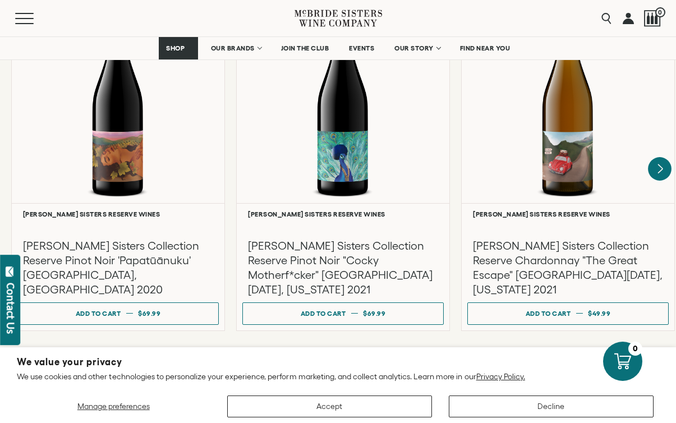  Describe the element at coordinates (660, 12) in the screenshot. I see `span: 0` at that location.